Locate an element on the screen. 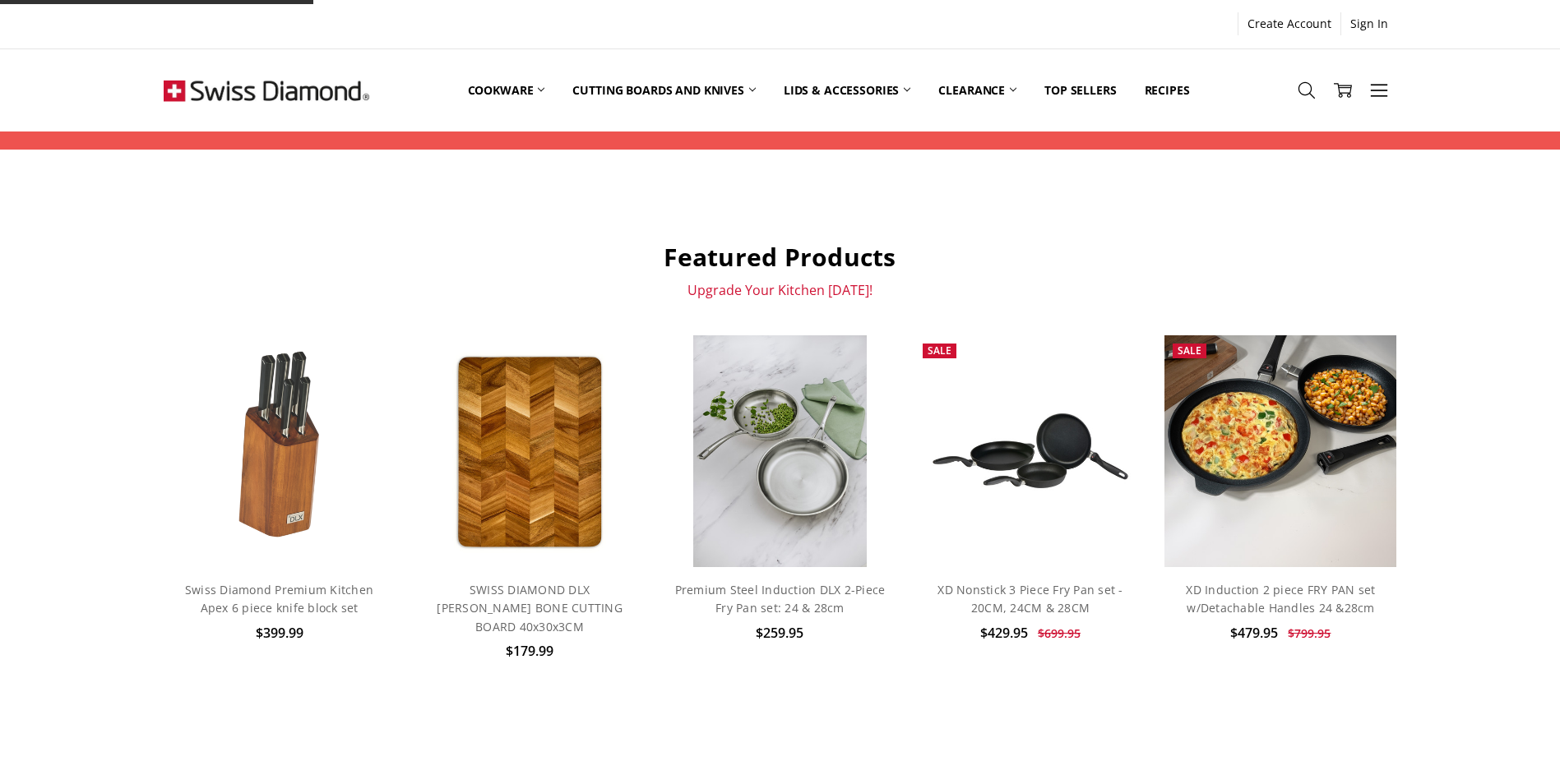  img: XD Nonstick 3 Piece Fry Pan set - 20CM, 24CM & 28CM is located at coordinates (1031, 450).